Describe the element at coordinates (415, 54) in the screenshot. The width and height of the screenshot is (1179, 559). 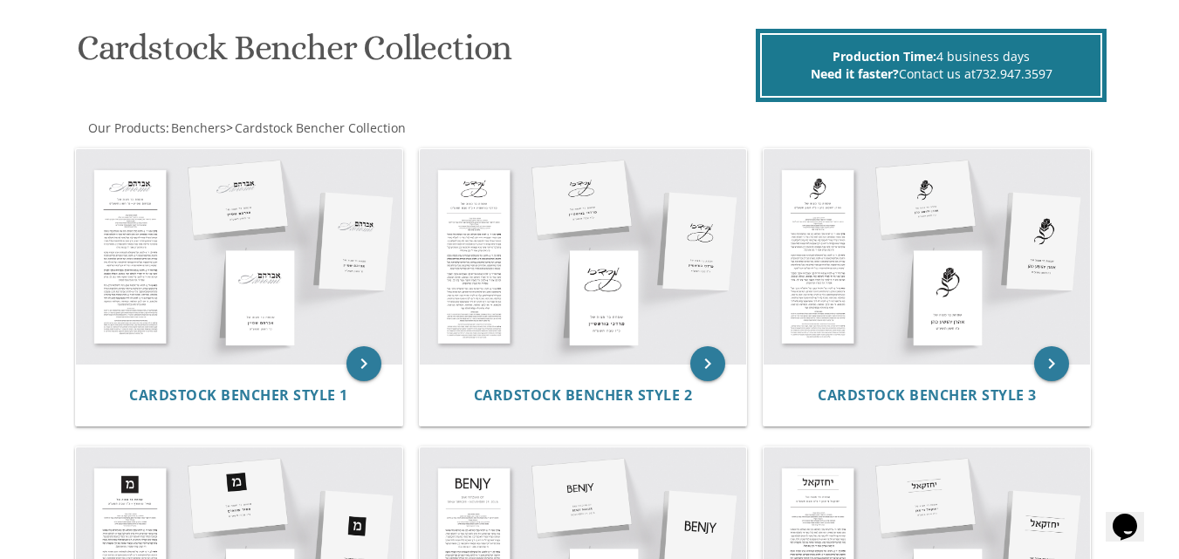
I see `h1: Cardstock Bencher Collection` at that location.